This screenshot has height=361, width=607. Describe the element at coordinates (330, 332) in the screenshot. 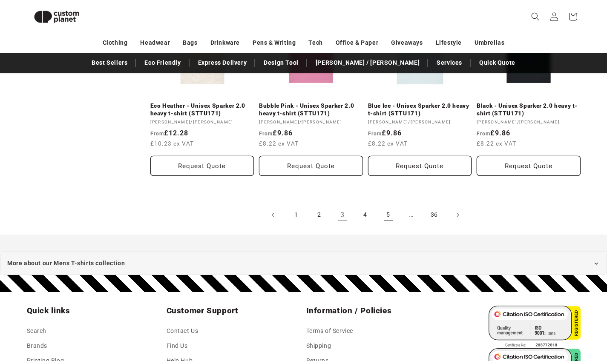

I see `a: Terms of Service` at that location.